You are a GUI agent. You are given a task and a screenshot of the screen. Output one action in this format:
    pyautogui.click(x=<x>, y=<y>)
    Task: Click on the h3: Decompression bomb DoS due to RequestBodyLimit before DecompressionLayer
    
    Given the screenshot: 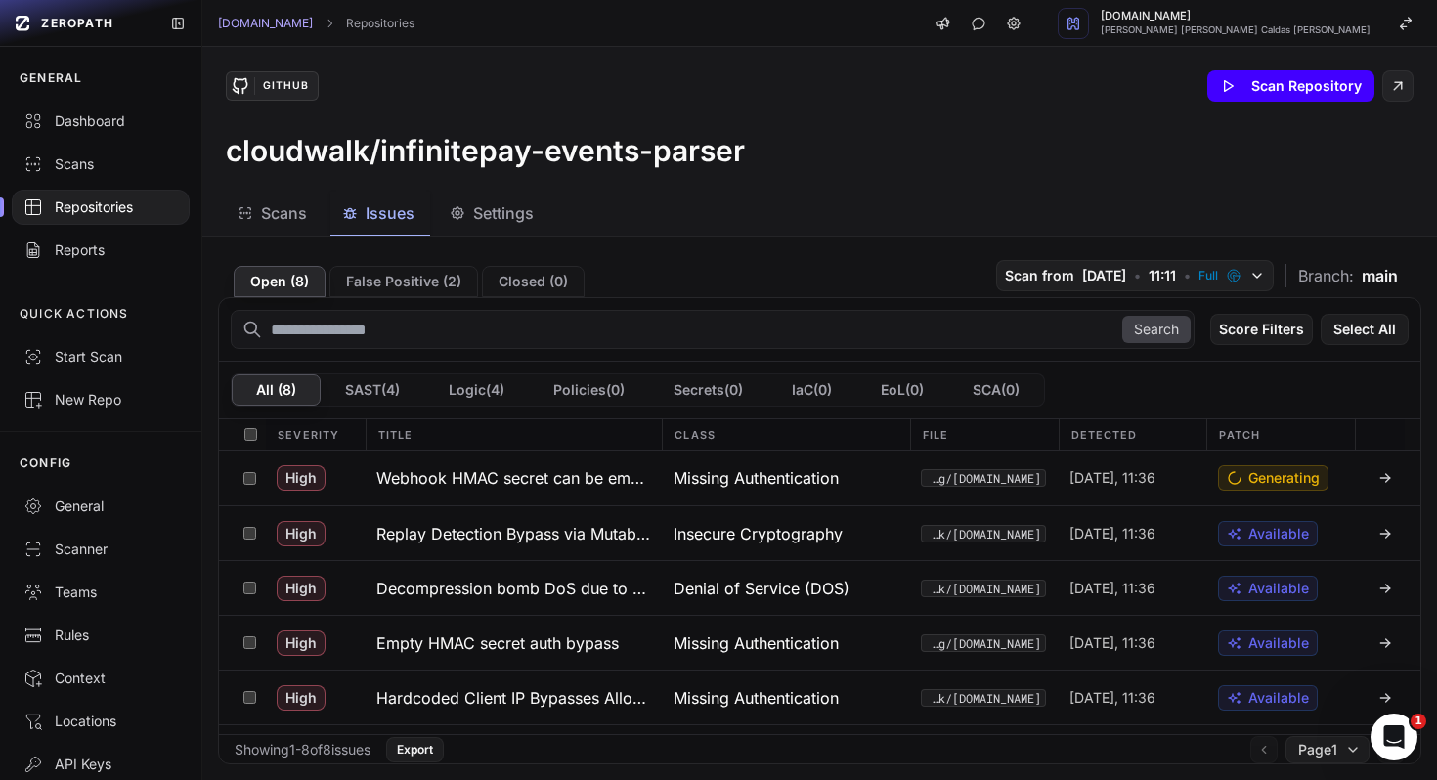 What is the action you would take?
    pyautogui.click(x=513, y=589)
    